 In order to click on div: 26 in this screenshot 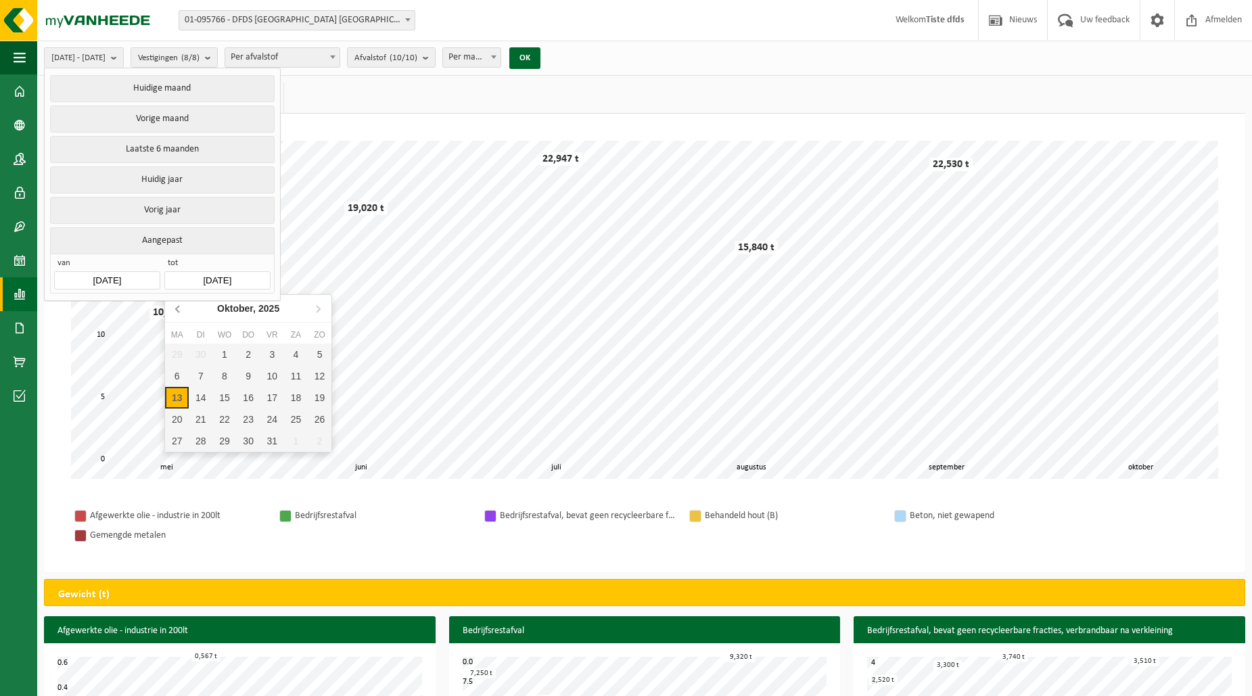, I will do `click(319, 419)`.